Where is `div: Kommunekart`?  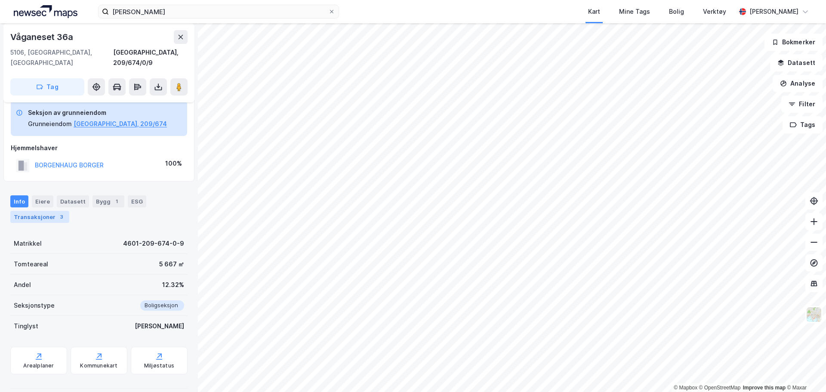 div: Kommunekart is located at coordinates (99, 366).